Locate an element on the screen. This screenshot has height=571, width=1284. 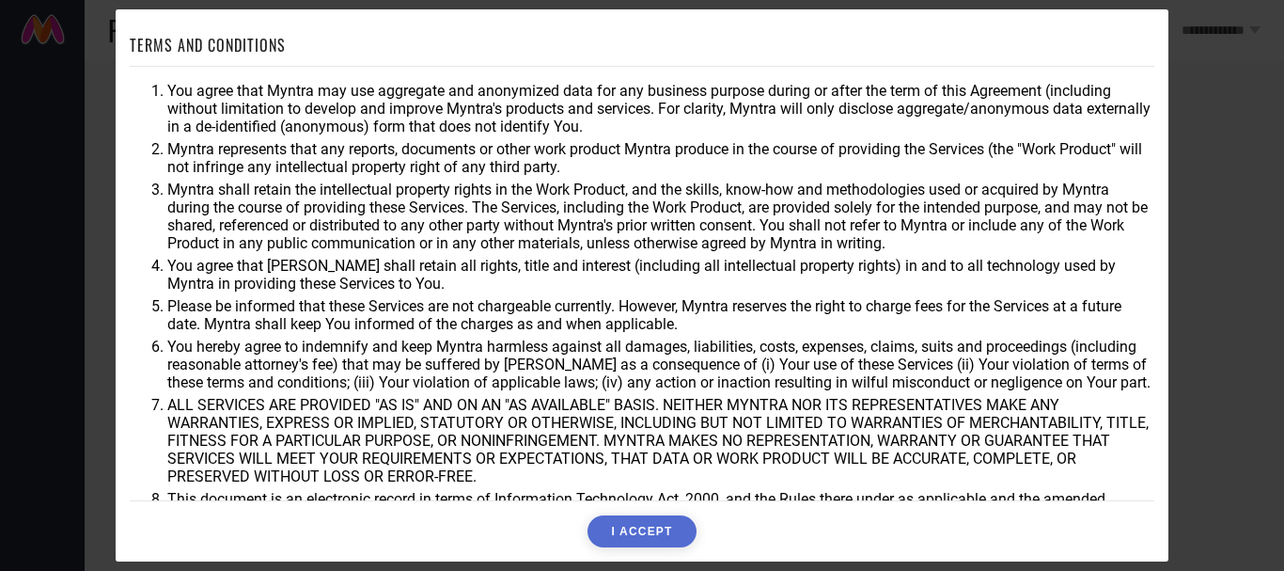
li: You agree that Myntra may use aggregate and anonymized data for any business purpose during or af... is located at coordinates (661, 108).